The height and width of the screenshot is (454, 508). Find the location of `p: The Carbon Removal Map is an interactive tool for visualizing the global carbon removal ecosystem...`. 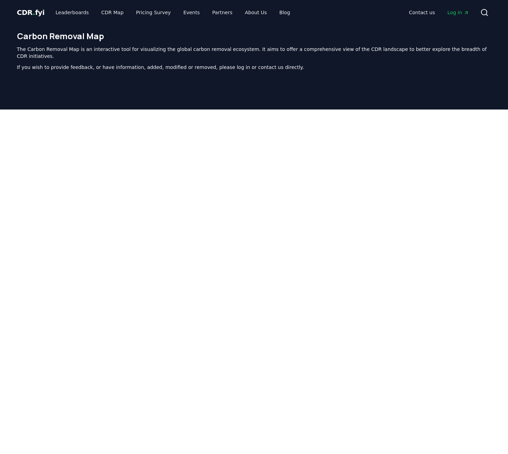

p: The Carbon Removal Map is an interactive tool for visualizing the global carbon removal ecosystem... is located at coordinates (254, 53).